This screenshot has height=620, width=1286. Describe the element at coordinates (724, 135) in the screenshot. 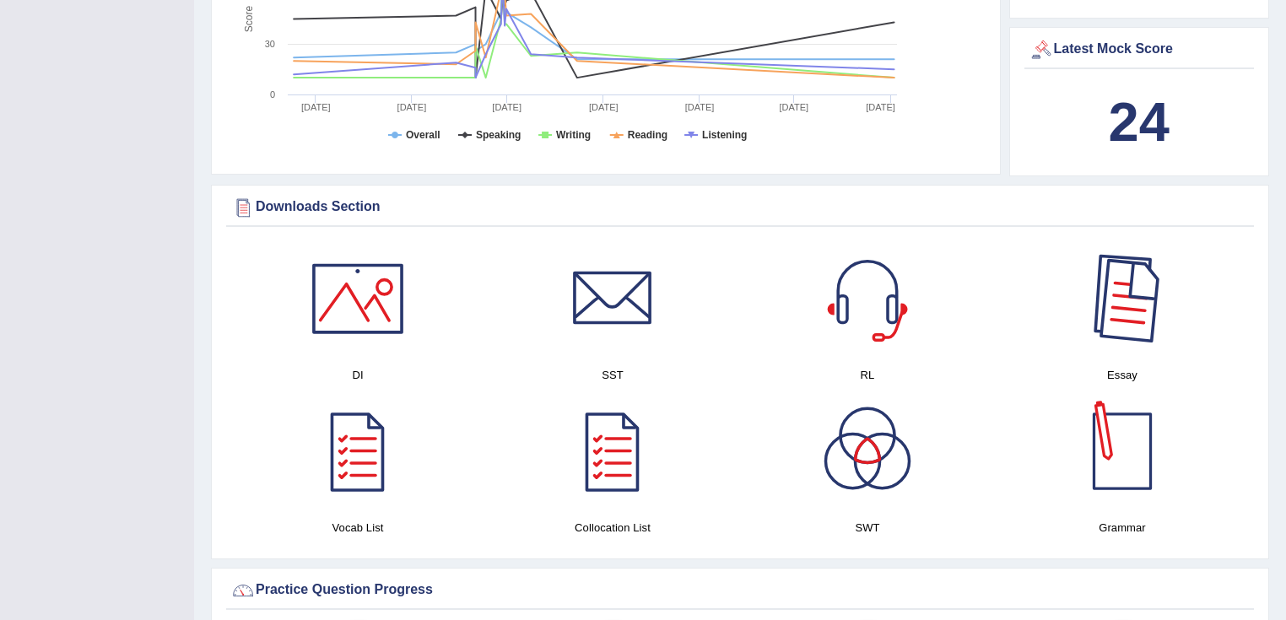

I see `tspan: Listening` at that location.